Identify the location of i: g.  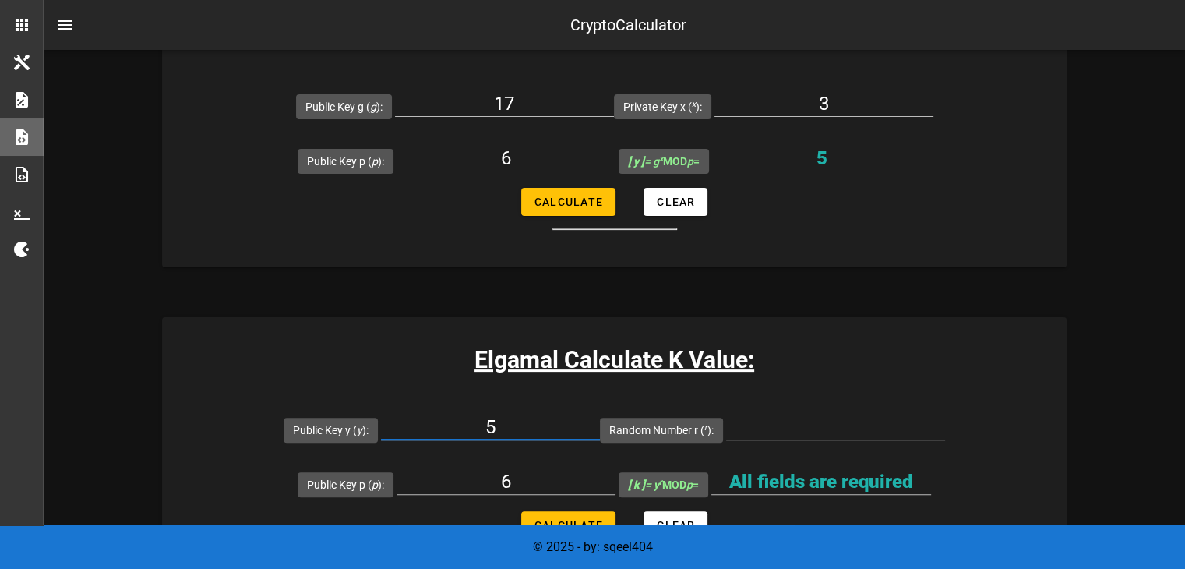
(373, 107).